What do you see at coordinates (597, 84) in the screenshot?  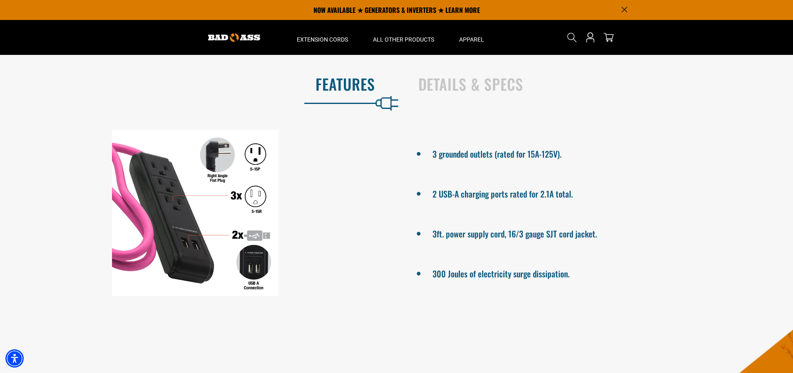 I see `h2: Details & Specs` at bounding box center [597, 84].